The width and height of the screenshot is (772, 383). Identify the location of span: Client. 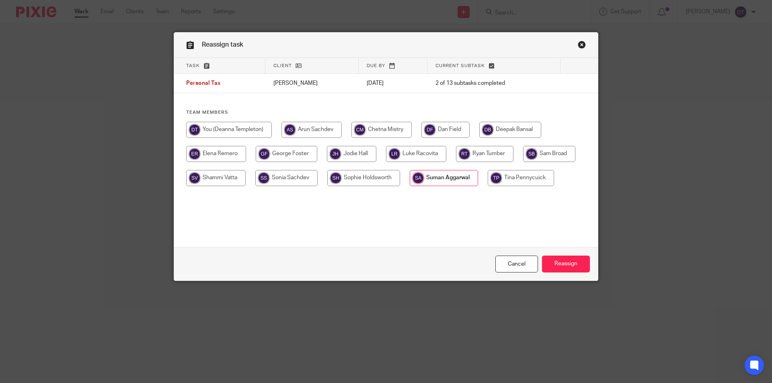
(283, 66).